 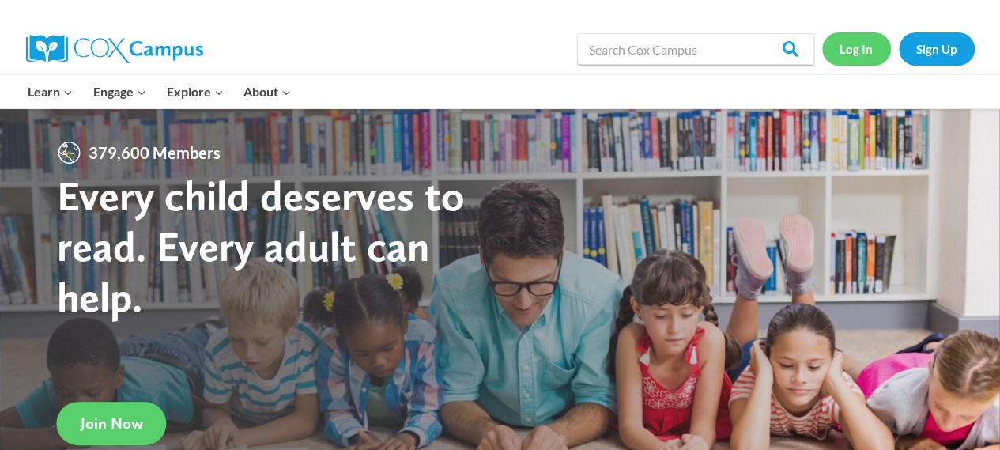 What do you see at coordinates (111, 423) in the screenshot?
I see `span: Join Now` at bounding box center [111, 423].